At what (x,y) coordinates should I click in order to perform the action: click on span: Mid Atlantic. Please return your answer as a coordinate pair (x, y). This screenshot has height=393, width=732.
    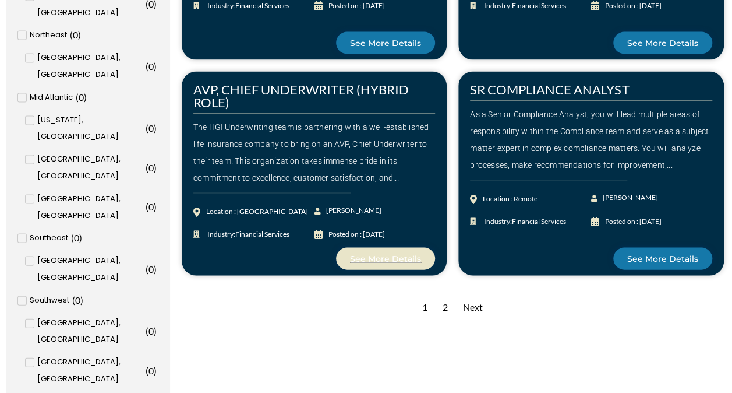
    Looking at the image, I should click on (51, 97).